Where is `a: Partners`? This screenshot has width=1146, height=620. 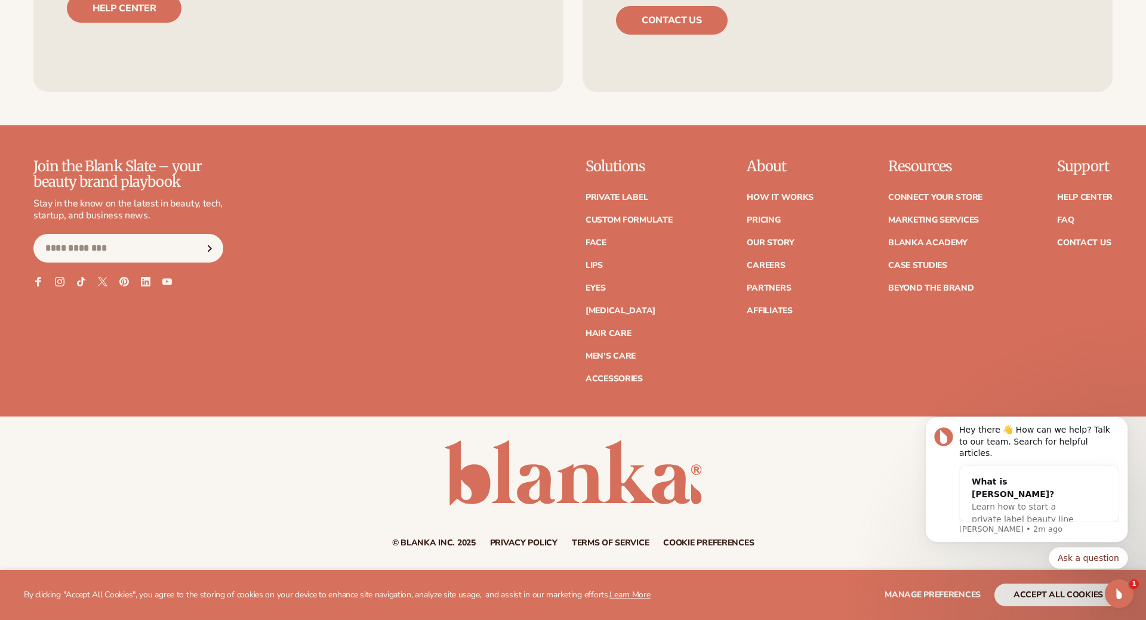 a: Partners is located at coordinates (769, 288).